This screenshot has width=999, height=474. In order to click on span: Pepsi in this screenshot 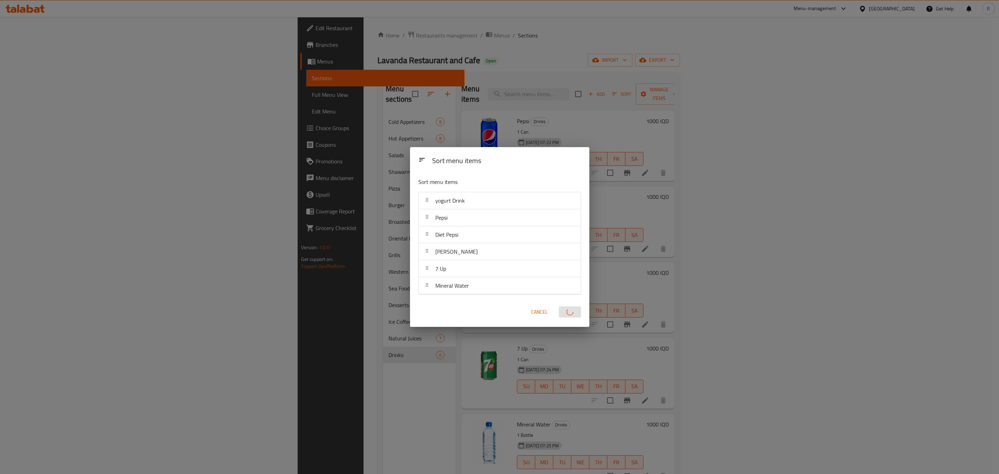, I will do `click(441, 218)`.